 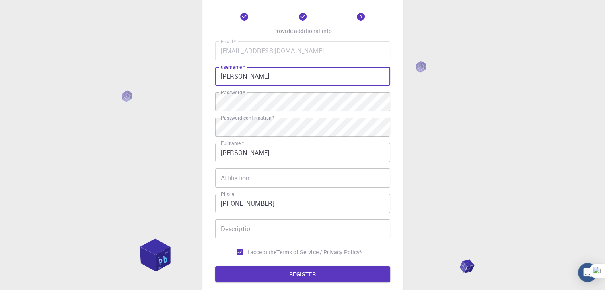 What do you see at coordinates (228, 41) in the screenshot?
I see `label: Email` at bounding box center [228, 41].